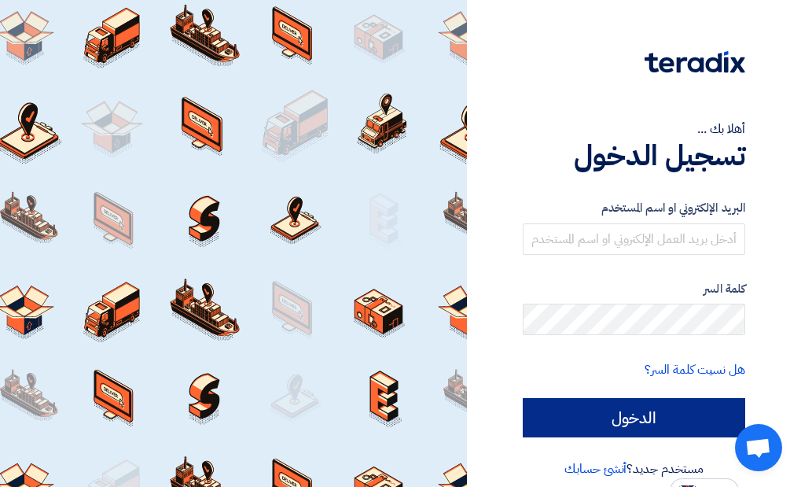  Describe the element at coordinates (595, 469) in the screenshot. I see `a: أنشئ حسابك` at that location.